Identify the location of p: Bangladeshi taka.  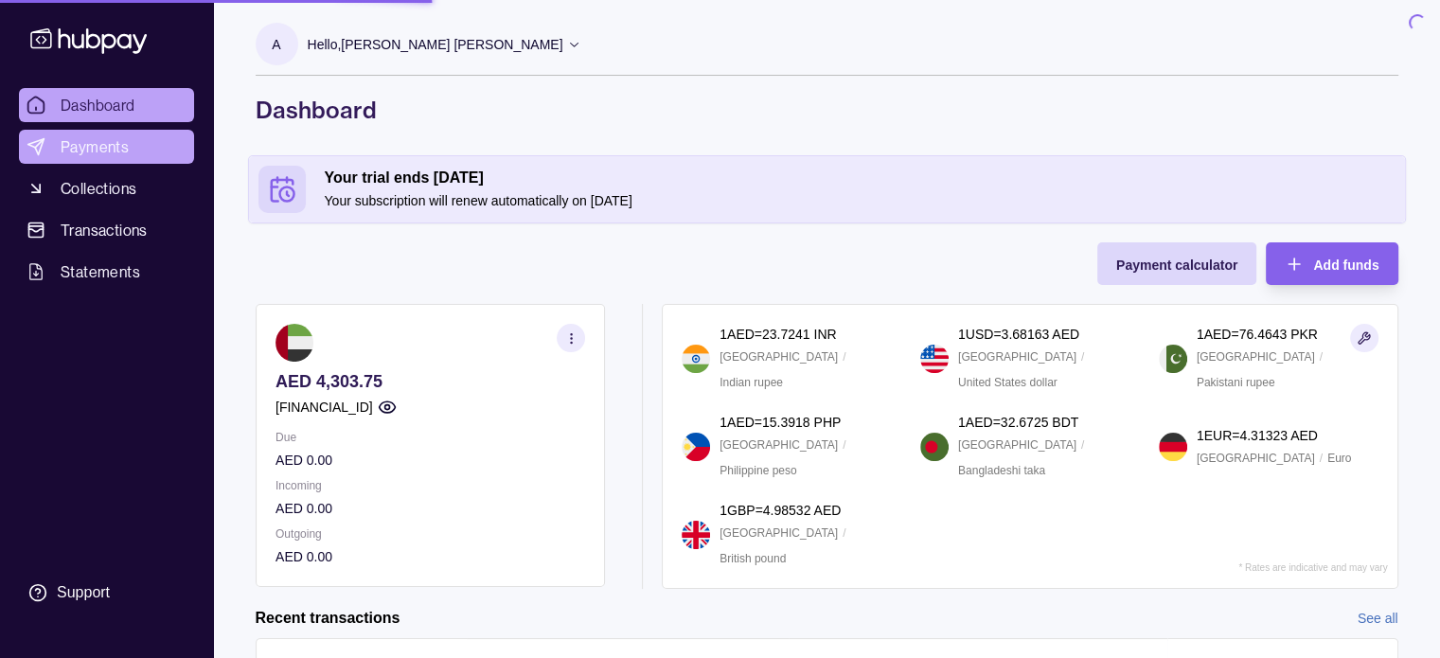
(1002, 471).